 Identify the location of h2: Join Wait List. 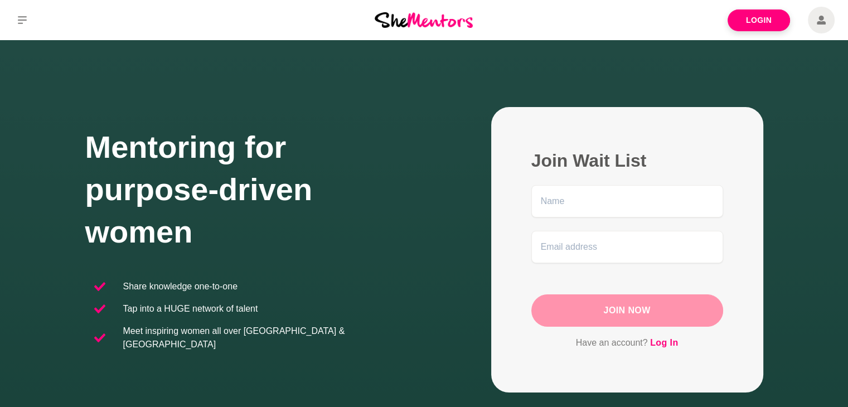
(627, 161).